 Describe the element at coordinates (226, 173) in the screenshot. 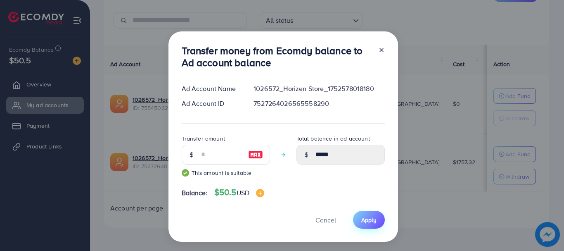

I see `small: This amount is suitable` at that location.